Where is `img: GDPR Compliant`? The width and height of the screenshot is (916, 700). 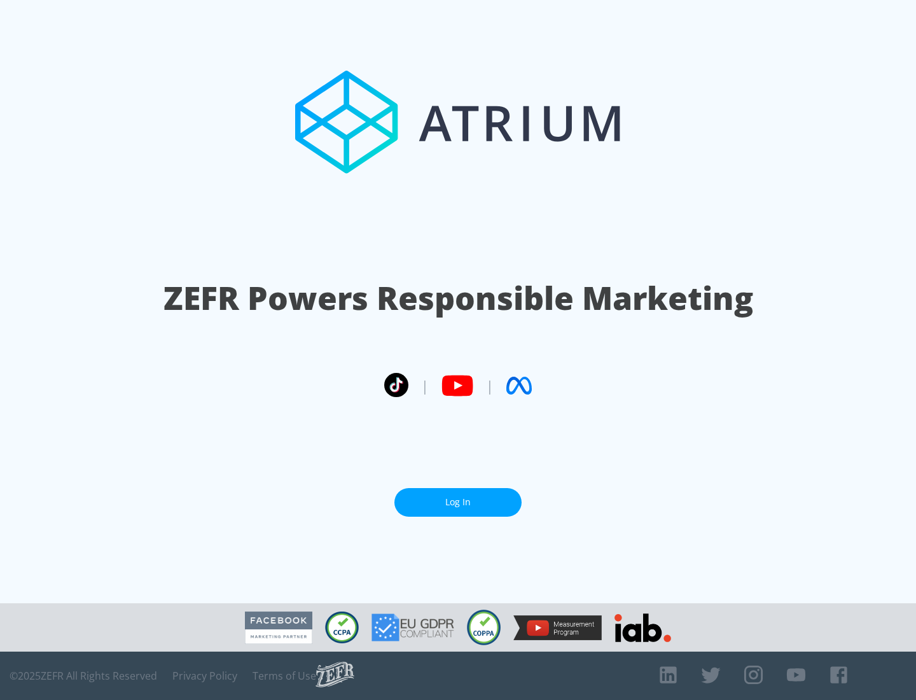 img: GDPR Compliant is located at coordinates (413, 627).